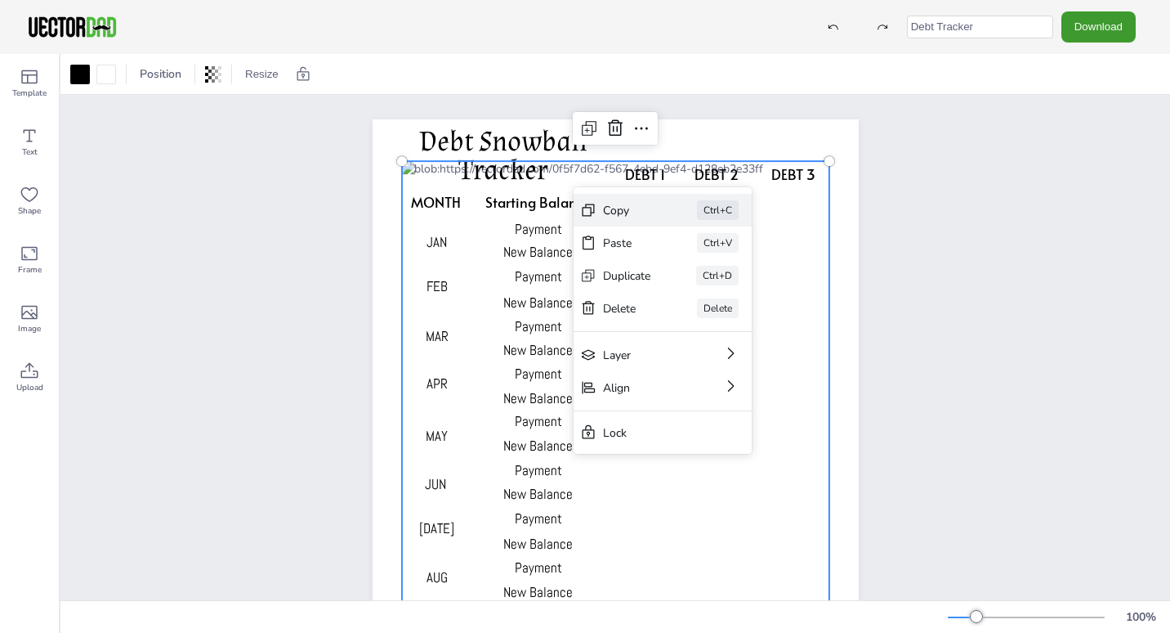 The width and height of the screenshot is (1170, 633). What do you see at coordinates (29, 211) in the screenshot?
I see `span: Shape` at bounding box center [29, 211].